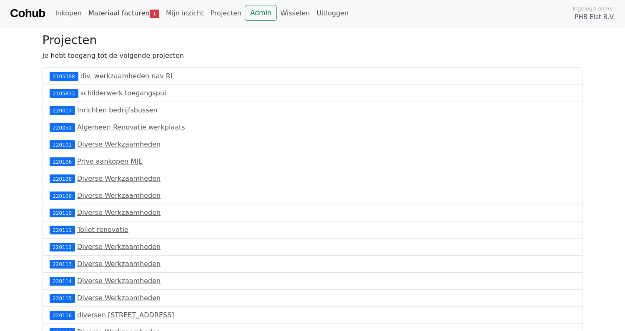 The width and height of the screenshot is (625, 331). What do you see at coordinates (594, 17) in the screenshot?
I see `span: PHB Elst B.V.` at bounding box center [594, 17].